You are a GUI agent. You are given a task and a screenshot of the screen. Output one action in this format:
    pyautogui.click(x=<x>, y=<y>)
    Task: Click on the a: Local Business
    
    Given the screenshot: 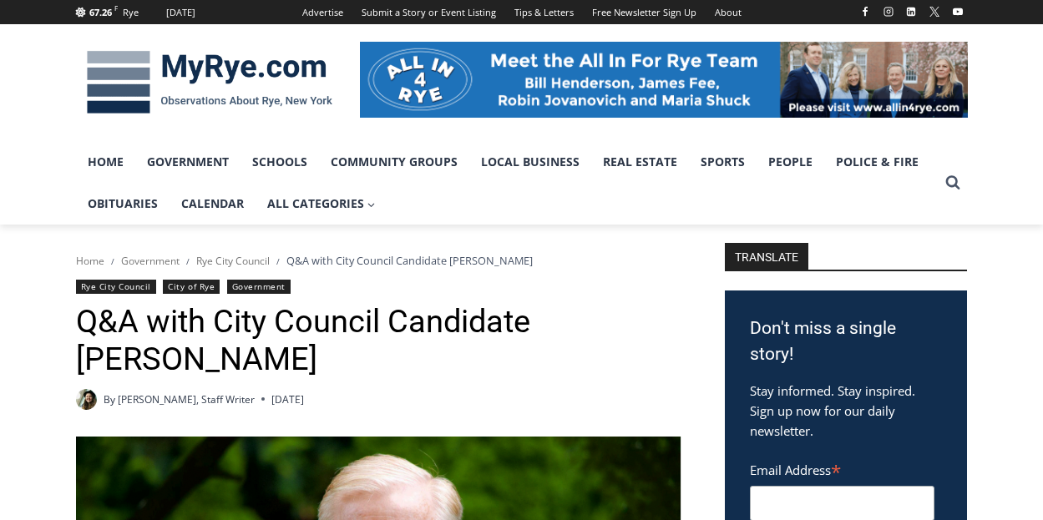 What is the action you would take?
    pyautogui.click(x=530, y=162)
    